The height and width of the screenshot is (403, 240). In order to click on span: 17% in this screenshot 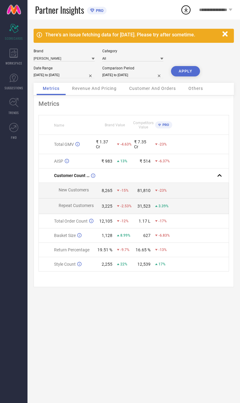, I will do `click(162, 264)`.